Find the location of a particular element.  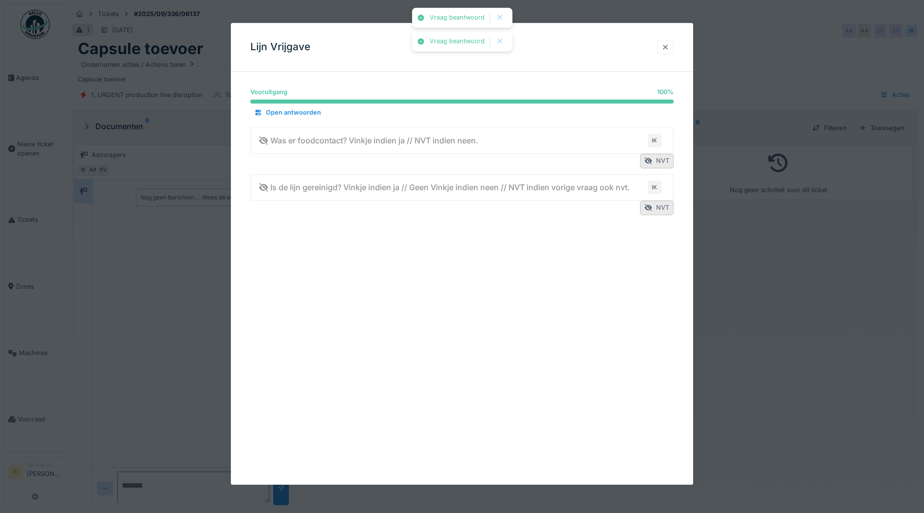

div: Vooruitgang is located at coordinates (269, 92).